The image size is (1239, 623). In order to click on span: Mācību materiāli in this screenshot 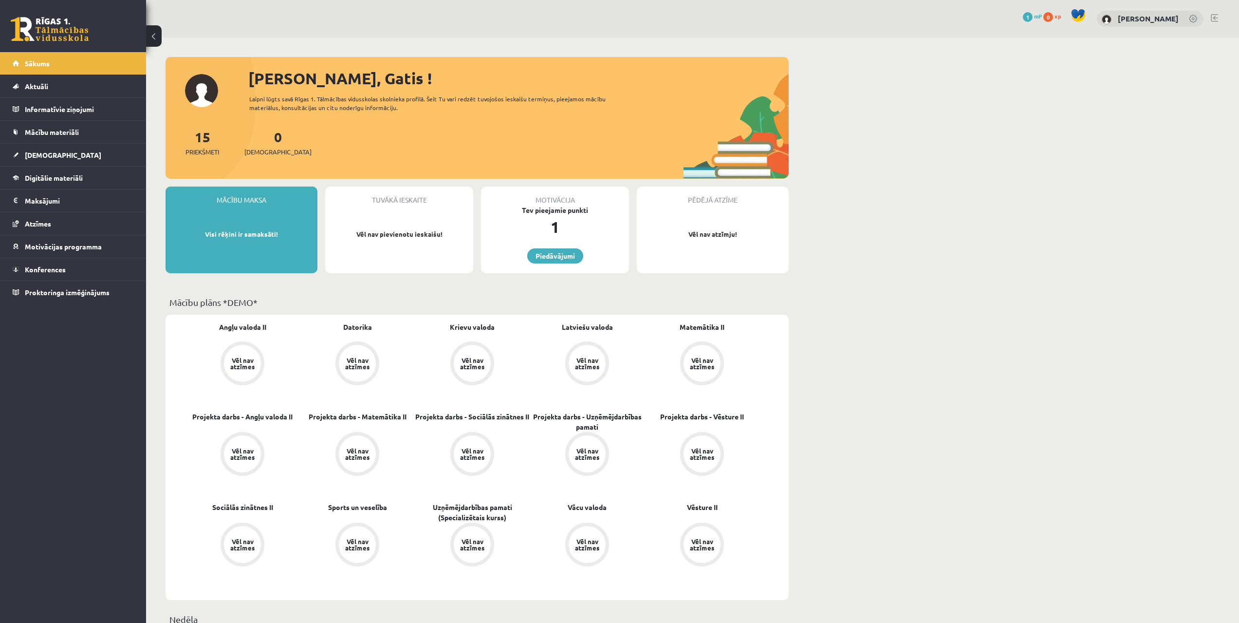, I will do `click(52, 132)`.